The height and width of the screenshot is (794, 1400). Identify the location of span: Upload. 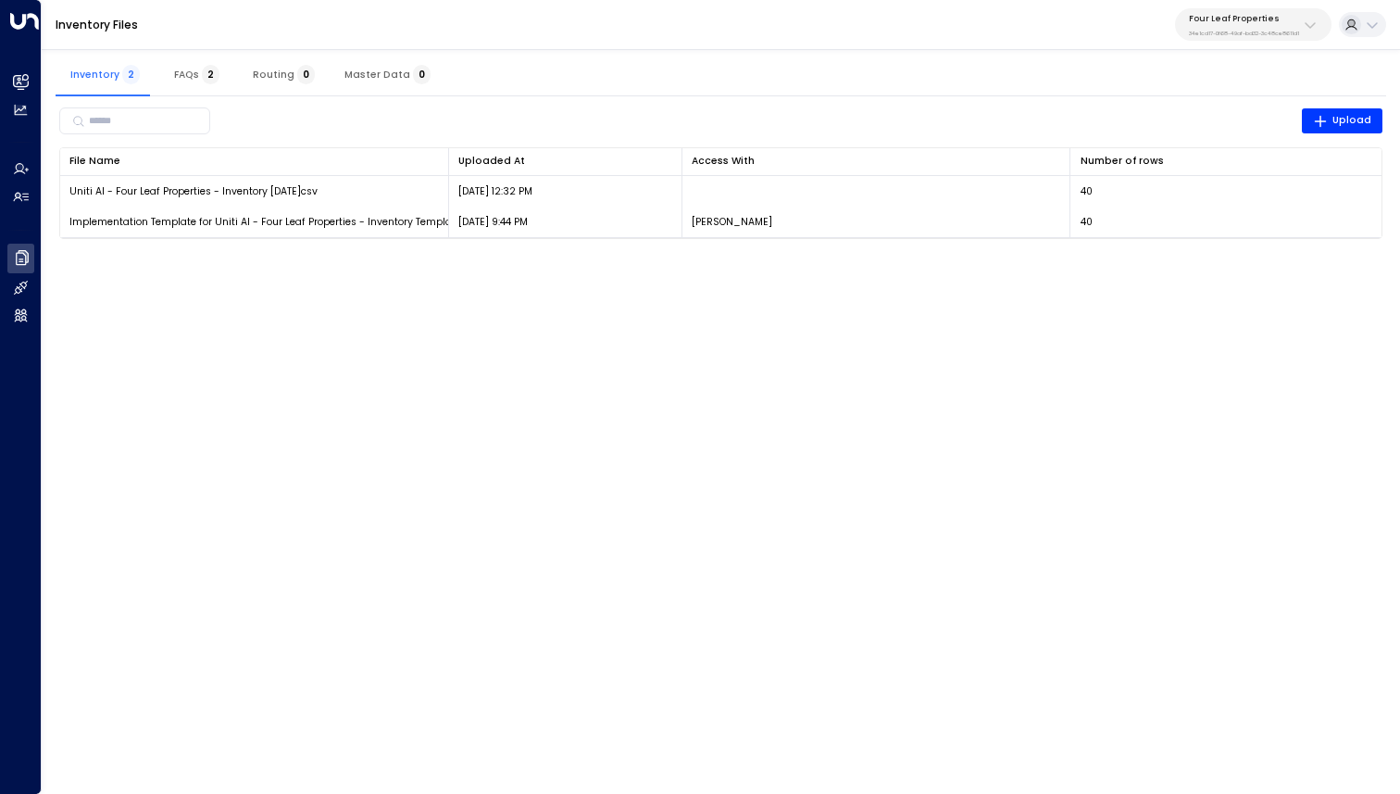
(1343, 120).